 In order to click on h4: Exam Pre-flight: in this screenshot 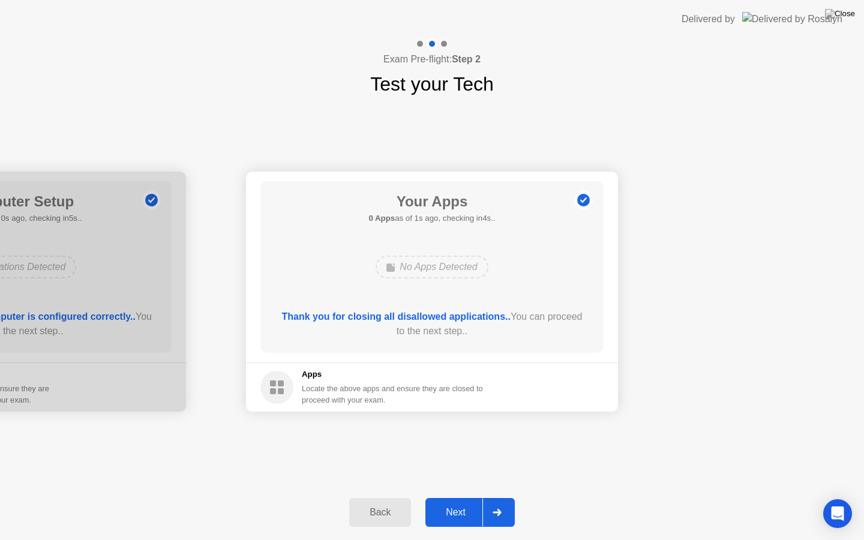, I will do `click(432, 59)`.